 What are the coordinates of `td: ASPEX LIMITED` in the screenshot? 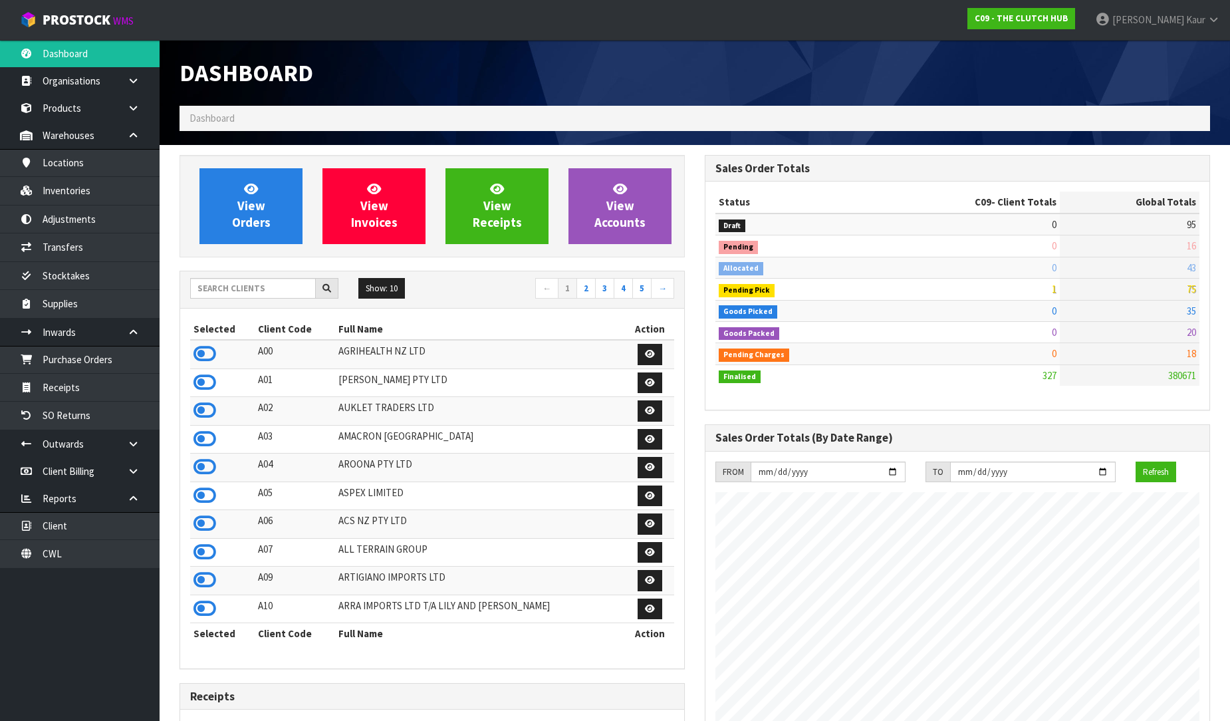 It's located at (480, 495).